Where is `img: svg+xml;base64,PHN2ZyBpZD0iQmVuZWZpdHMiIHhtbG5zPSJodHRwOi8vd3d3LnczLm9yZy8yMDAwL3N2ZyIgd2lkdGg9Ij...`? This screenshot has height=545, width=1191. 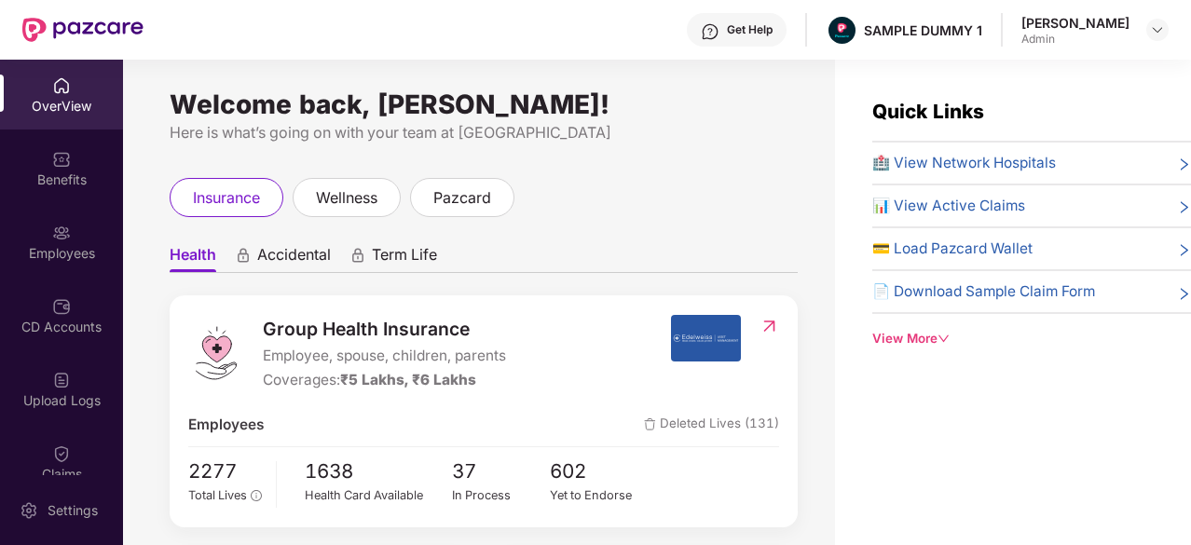
img: svg+xml;base64,PHN2ZyBpZD0iQmVuZWZpdHMiIHhtbG5zPSJodHRwOi8vd3d3LnczLm9yZy8yMDAwL3N2ZyIgd2lkdGg9Ij... is located at coordinates (61, 159).